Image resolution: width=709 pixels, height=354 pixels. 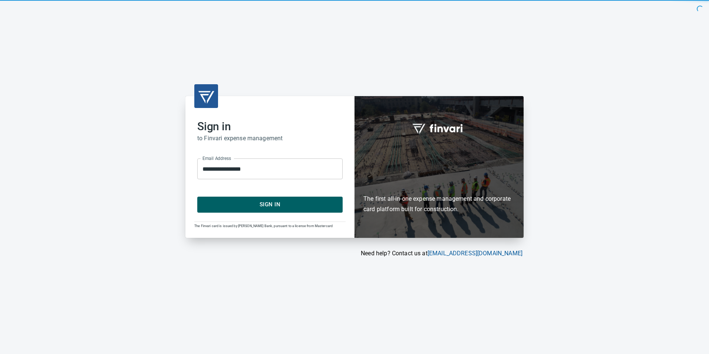 I want to click on span: Sign In, so click(x=270, y=204).